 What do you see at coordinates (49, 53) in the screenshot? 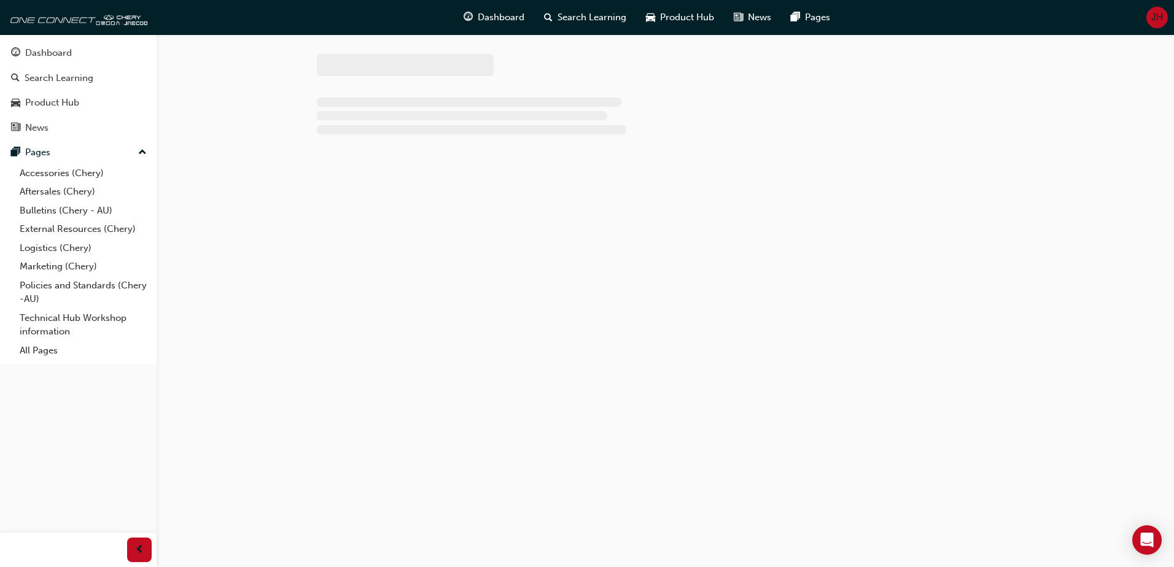
I see `div: Dashboard` at bounding box center [49, 53].